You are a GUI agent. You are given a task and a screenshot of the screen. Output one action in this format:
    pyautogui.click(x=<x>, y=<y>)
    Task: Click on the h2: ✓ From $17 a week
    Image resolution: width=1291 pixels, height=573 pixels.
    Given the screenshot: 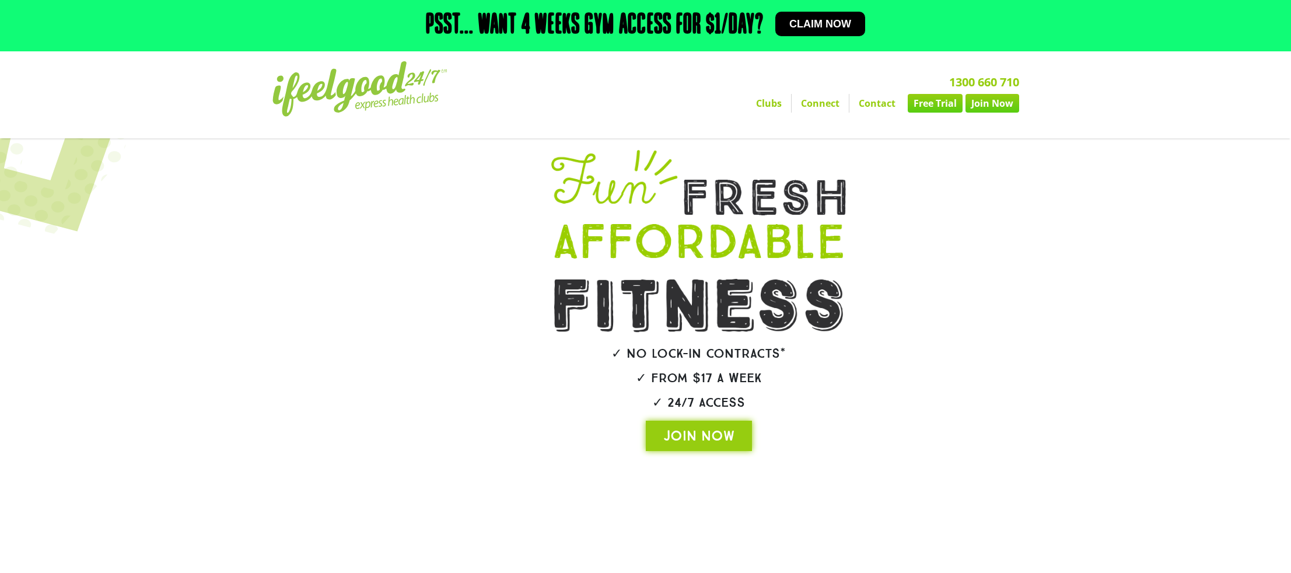 What is the action you would take?
    pyautogui.click(x=699, y=378)
    